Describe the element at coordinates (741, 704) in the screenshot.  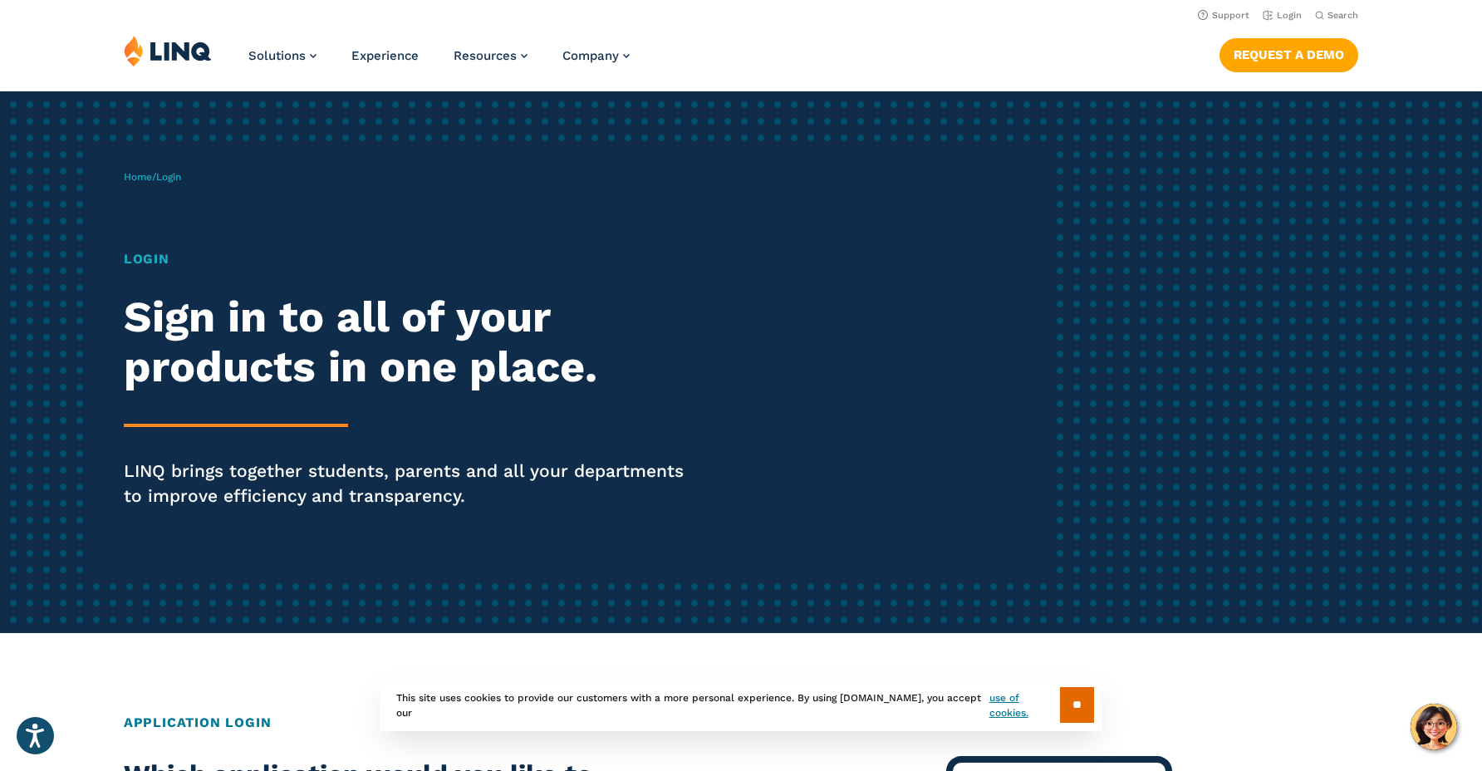
I see `div: This site uses cookies to provide our customers with a more personal experience. By using [DOMAIN...` at that location.